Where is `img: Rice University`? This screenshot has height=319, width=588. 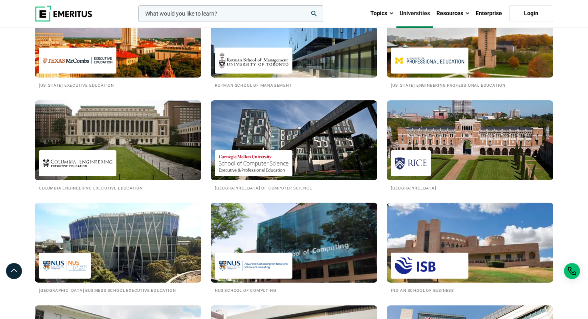 img: Rice University is located at coordinates (411, 163).